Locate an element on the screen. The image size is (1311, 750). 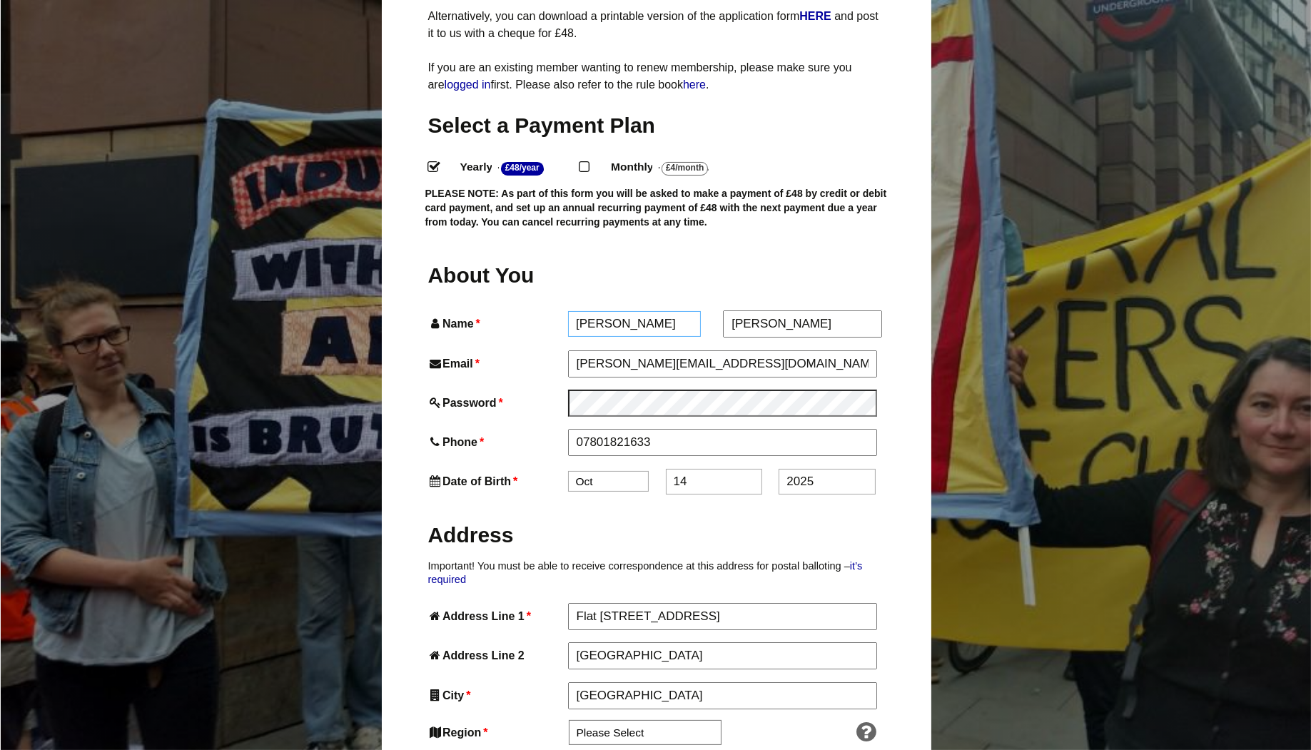
h2: Address is located at coordinates (657, 535).